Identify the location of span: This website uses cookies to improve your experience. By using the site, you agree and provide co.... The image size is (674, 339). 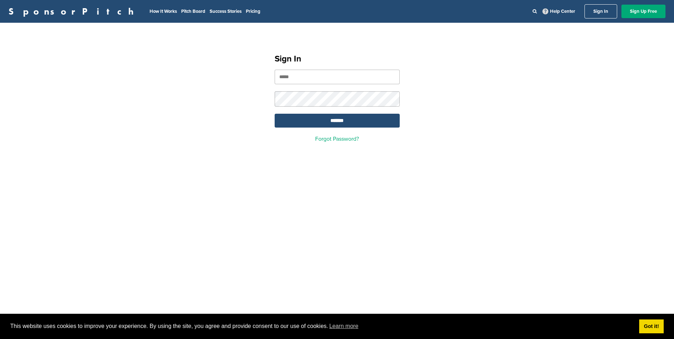
(322, 326).